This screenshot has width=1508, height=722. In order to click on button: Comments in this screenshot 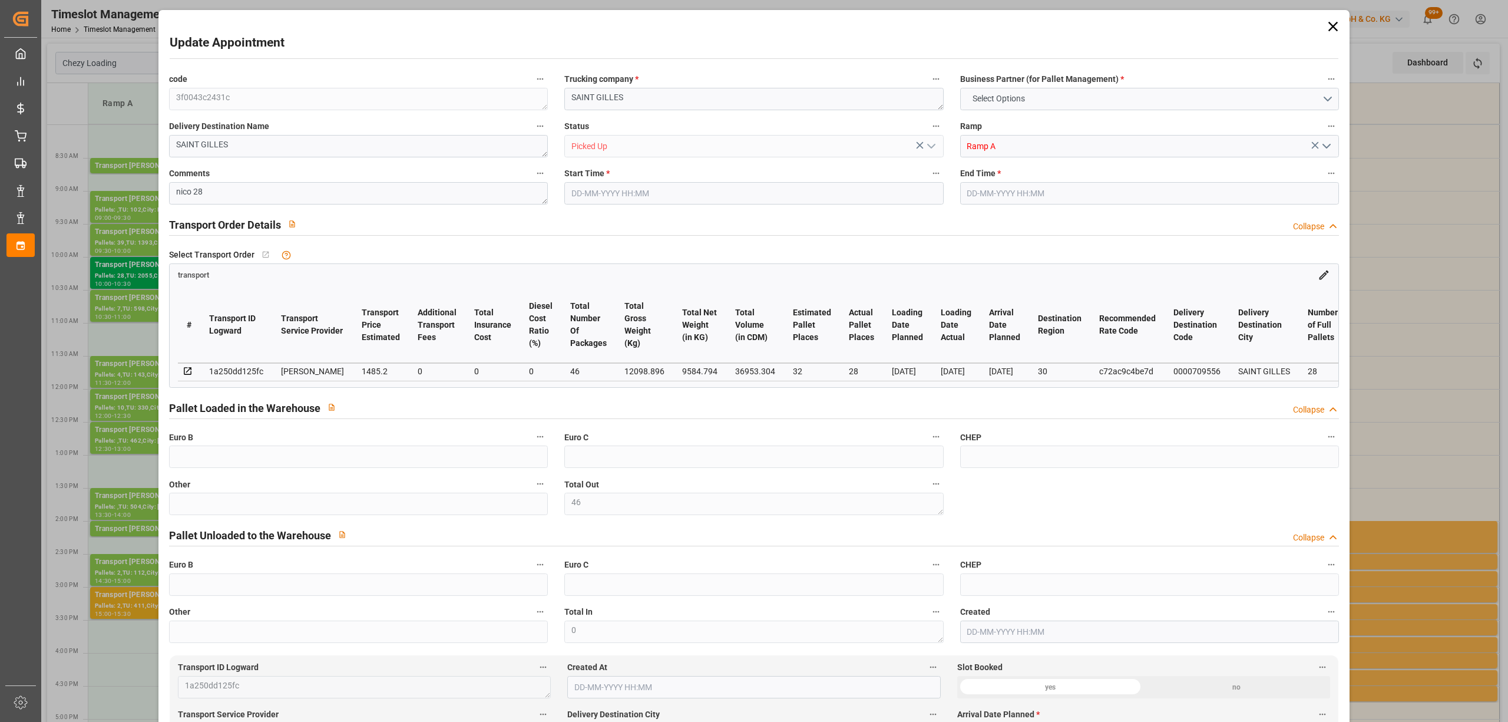, I will do `click(540, 173)`.